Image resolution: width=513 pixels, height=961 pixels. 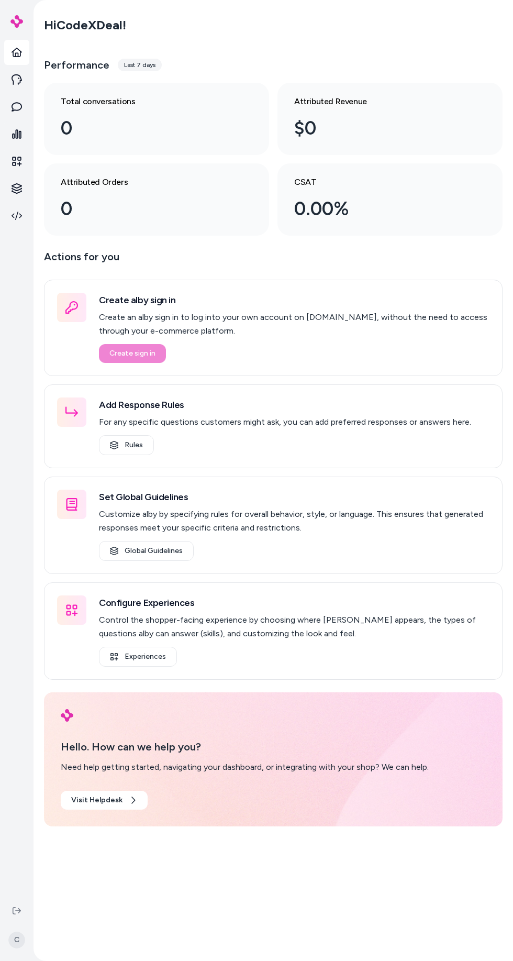 I want to click on p: Customize alby by specifying rules for overall behavior, style, or language. This ensures that ge..., so click(x=294, y=521).